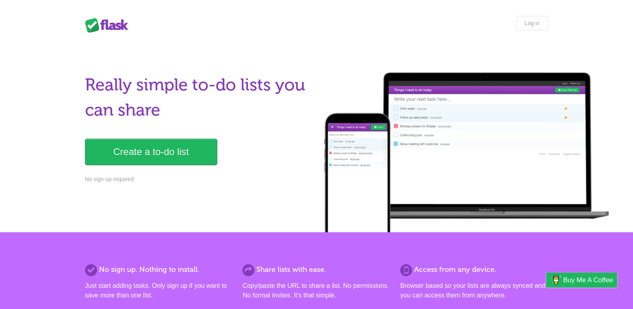 Image resolution: width=633 pixels, height=309 pixels. Describe the element at coordinates (159, 290) in the screenshot. I see `p: Just start adding tasks. Only sign up if you want to save more than one list.` at that location.